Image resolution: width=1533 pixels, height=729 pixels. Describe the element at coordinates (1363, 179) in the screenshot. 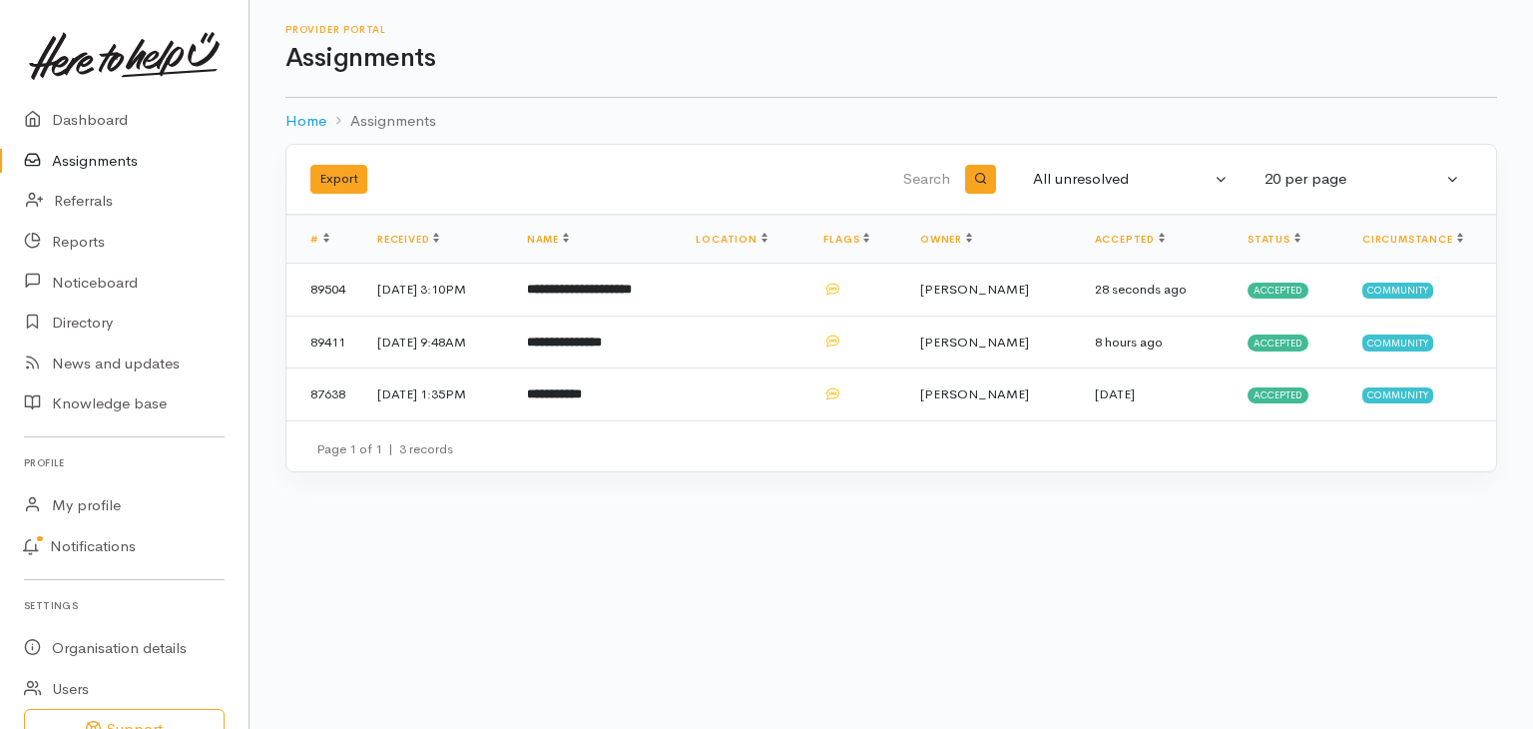

I see `button: 20 per page` at that location.